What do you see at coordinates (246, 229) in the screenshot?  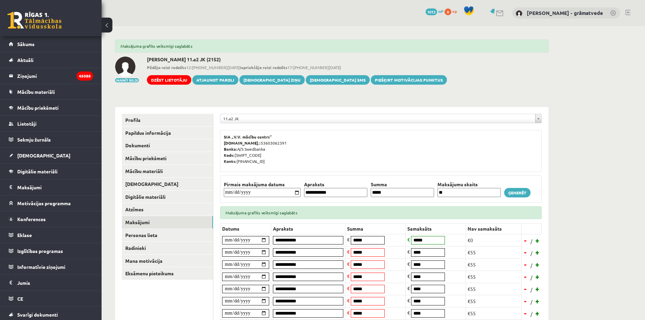 I see `th: Datums` at bounding box center [246, 229].